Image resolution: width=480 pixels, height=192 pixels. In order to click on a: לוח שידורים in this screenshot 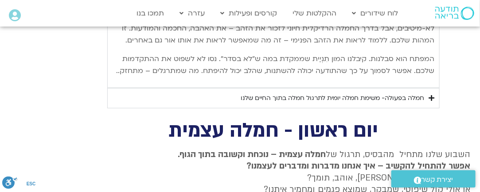, I will do `click(375, 13)`.